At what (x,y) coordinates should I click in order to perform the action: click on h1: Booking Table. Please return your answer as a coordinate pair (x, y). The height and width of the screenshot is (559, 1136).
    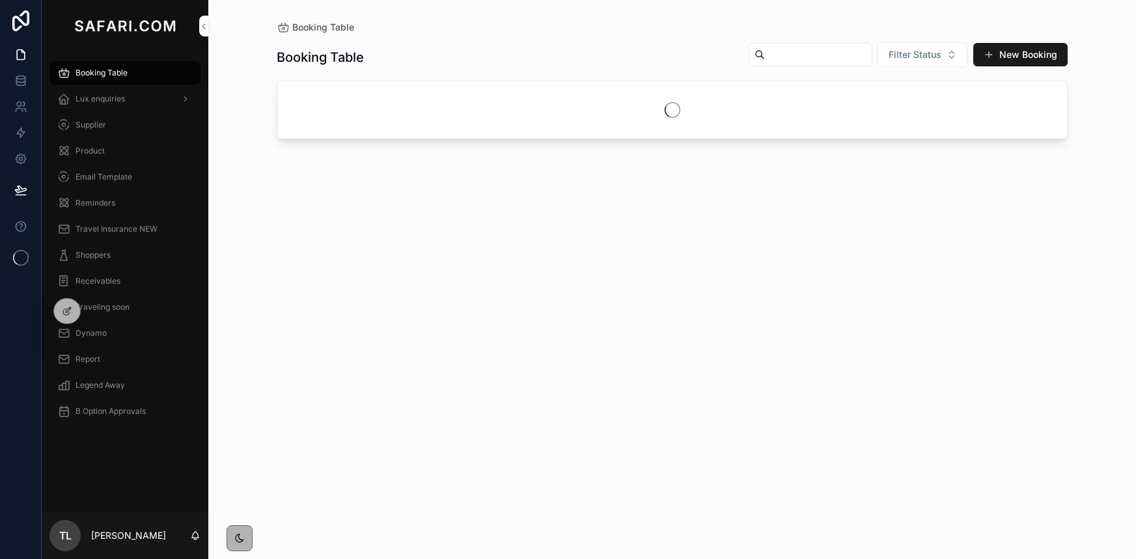
    Looking at the image, I should click on (320, 57).